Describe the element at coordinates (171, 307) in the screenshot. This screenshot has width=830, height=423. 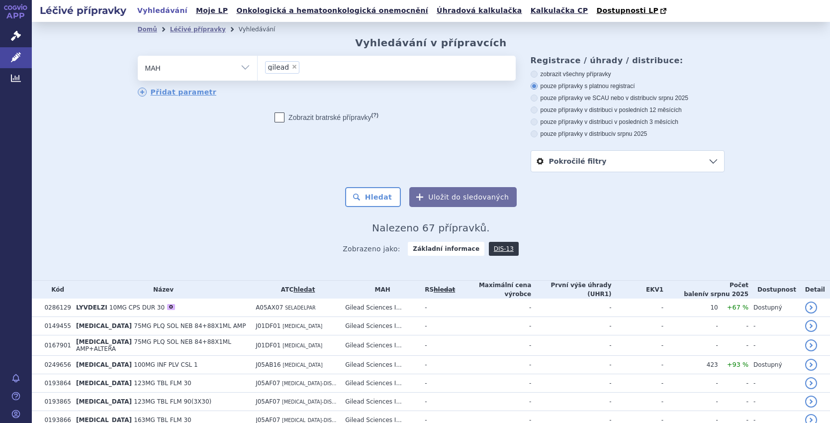
I see `div: O` at that location.